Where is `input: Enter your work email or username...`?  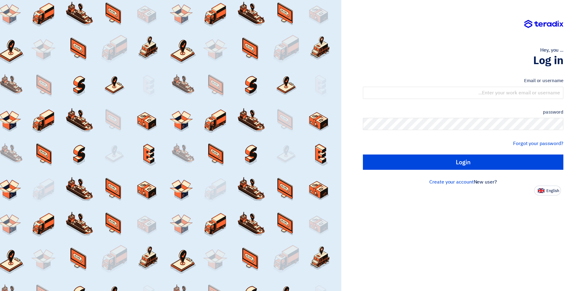
input: Enter your work email or username... is located at coordinates (464, 93).